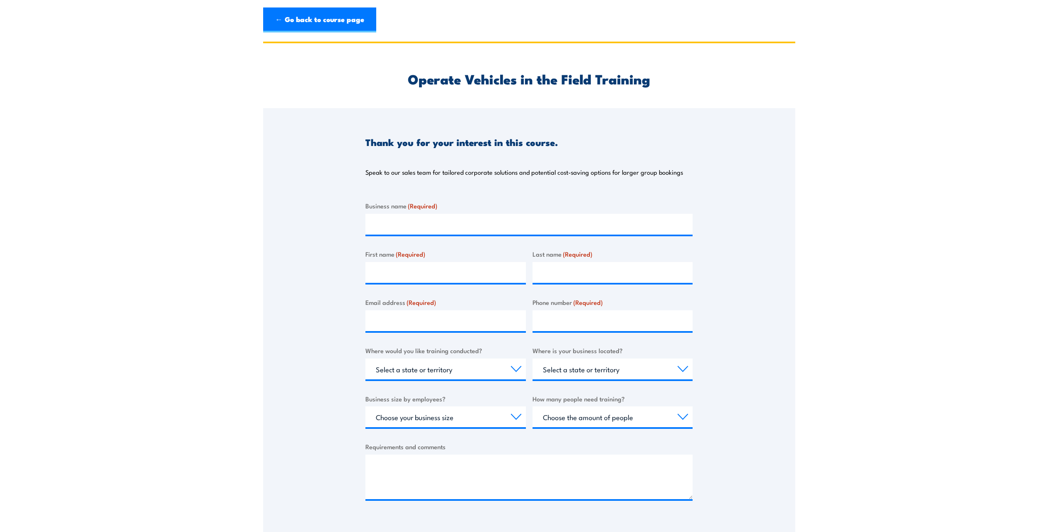  I want to click on a: ← Go back to course page, so click(320, 20).